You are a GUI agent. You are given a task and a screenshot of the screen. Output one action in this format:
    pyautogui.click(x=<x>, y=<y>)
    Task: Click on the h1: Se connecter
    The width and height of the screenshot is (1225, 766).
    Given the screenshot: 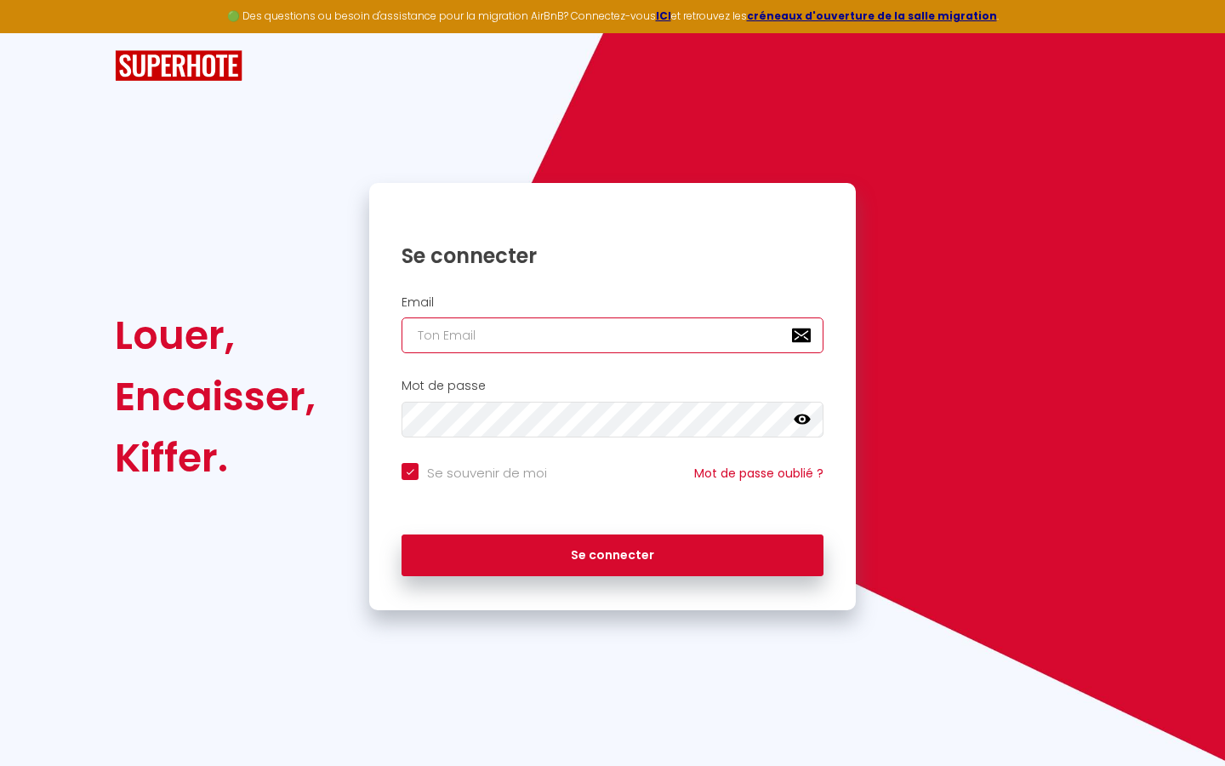 What is the action you would take?
    pyautogui.click(x=613, y=255)
    